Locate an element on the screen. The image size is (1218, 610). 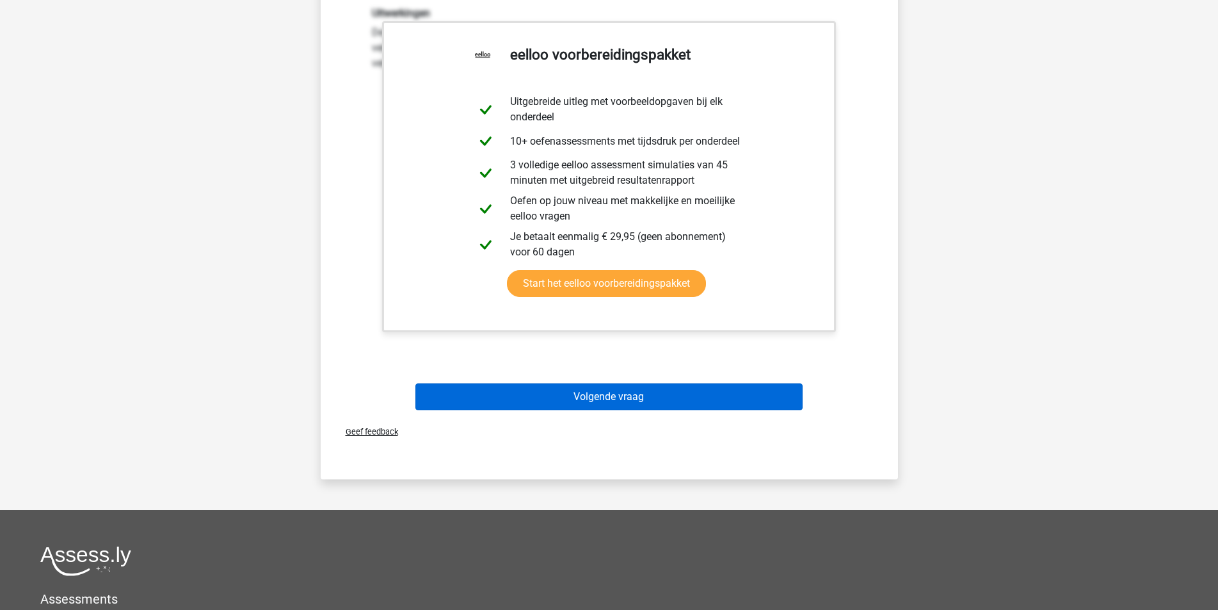
button: Volgende vraag is located at coordinates (608, 397).